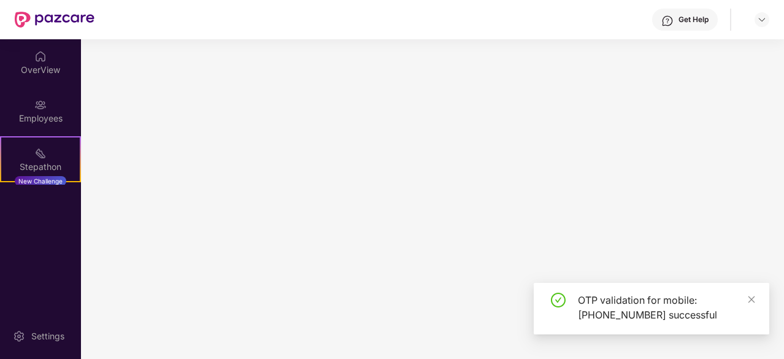  I want to click on span: close, so click(751, 299).